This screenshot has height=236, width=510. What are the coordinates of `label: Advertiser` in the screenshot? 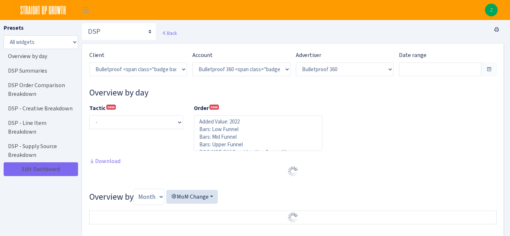 It's located at (308, 55).